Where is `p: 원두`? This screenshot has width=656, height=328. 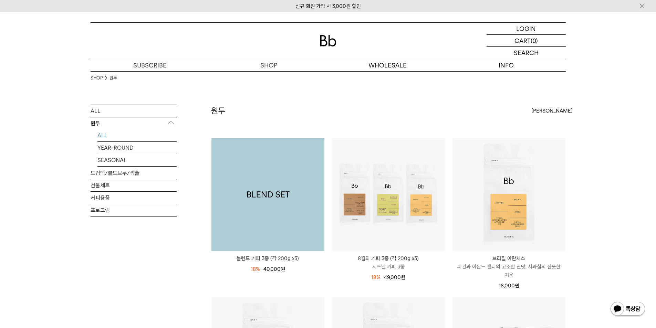
p: 원두 is located at coordinates (134, 124).